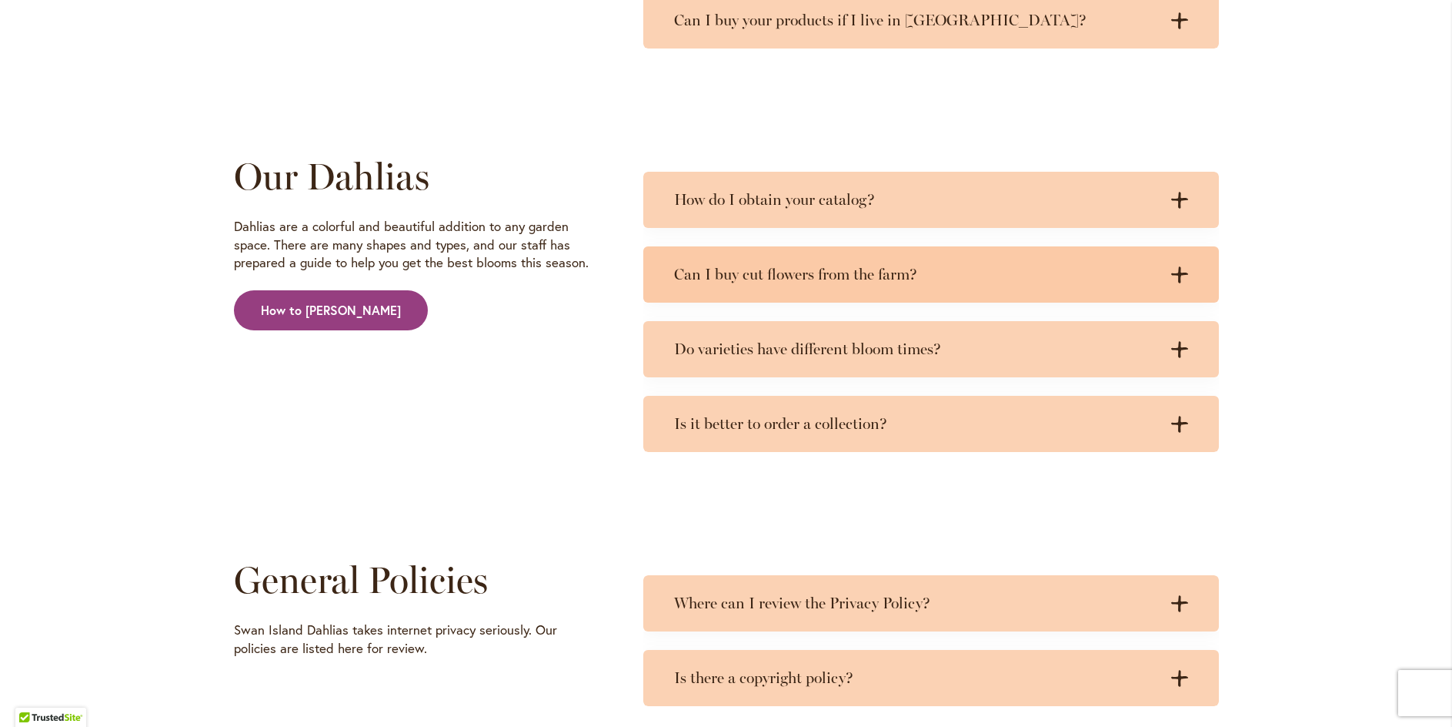 Image resolution: width=1452 pixels, height=727 pixels. Describe the element at coordinates (916, 423) in the screenshot. I see `h3: Is it better to order a collection?` at that location.